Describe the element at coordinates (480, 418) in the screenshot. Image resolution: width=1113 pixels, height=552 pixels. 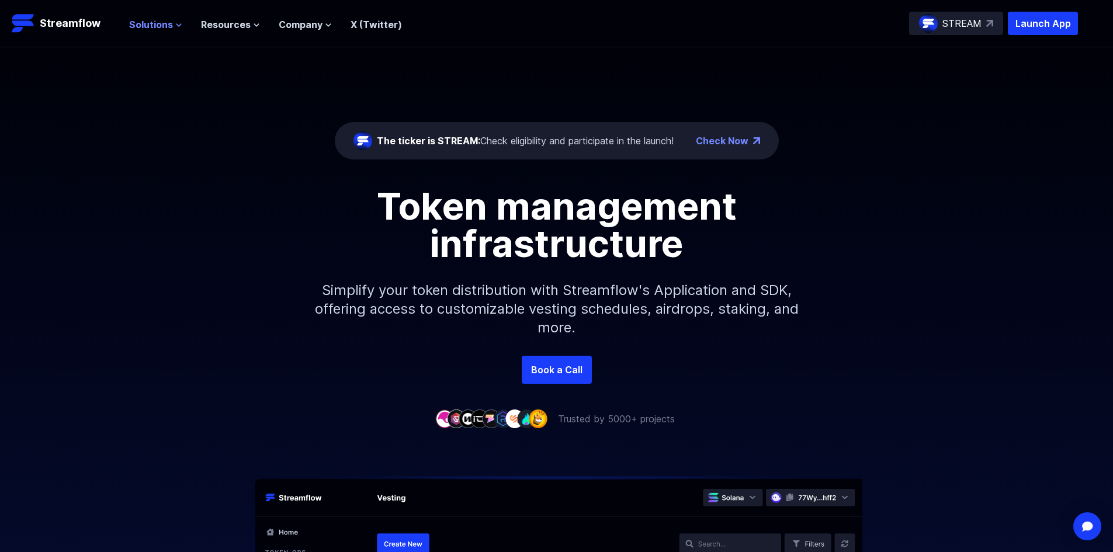
I see `img: company-4` at that location.